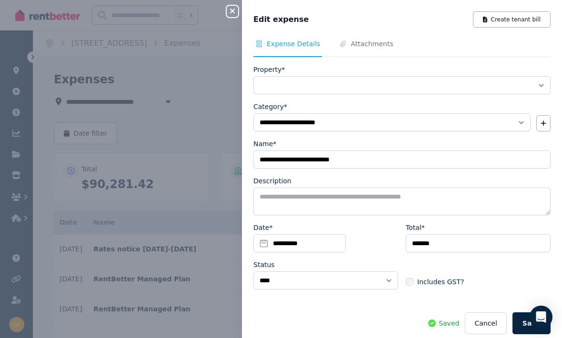 Image resolution: width=562 pixels, height=338 pixels. Describe the element at coordinates (263, 228) in the screenshot. I see `label: Date*` at that location.